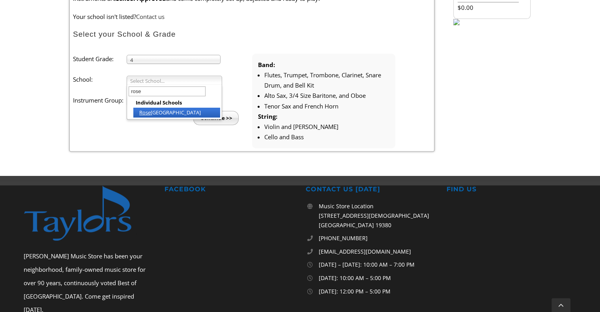 Image resolution: width=600 pixels, height=312 pixels. I want to click on strong: Band:, so click(266, 65).